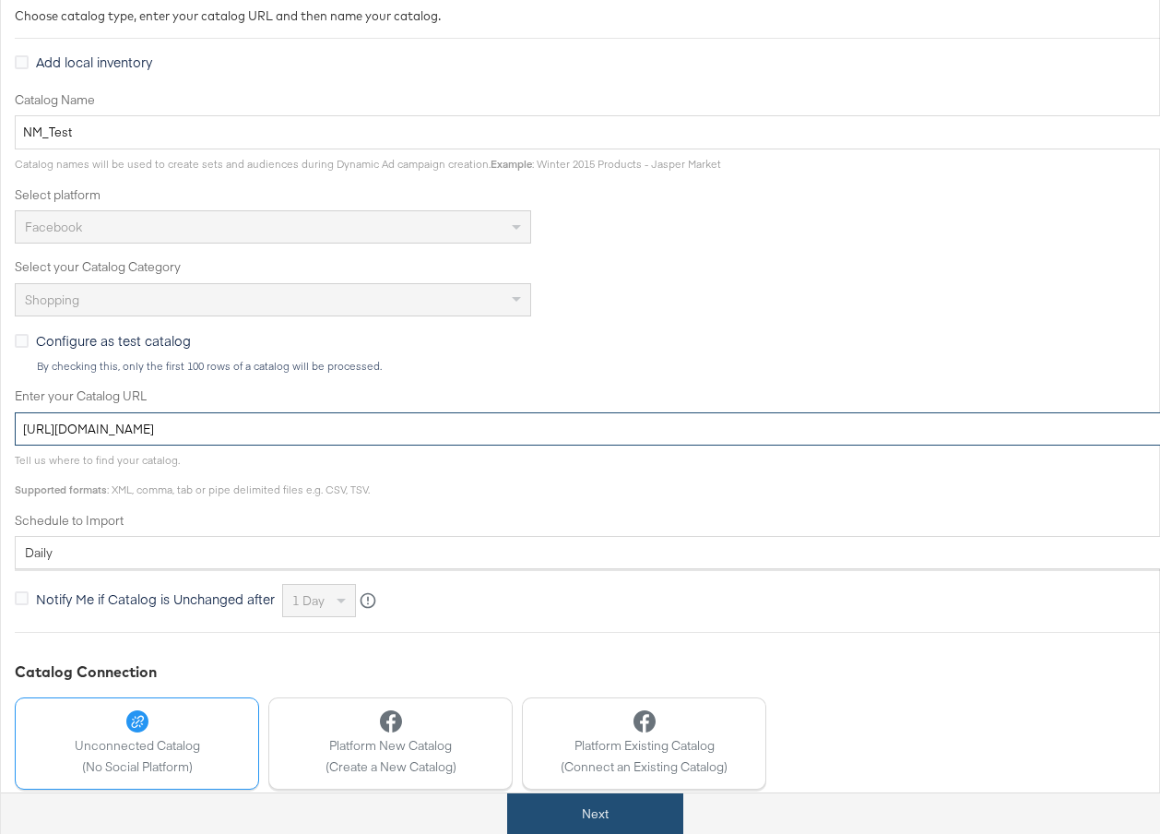 Image resolution: width=1160 pixels, height=834 pixels. Describe the element at coordinates (113, 340) in the screenshot. I see `span: Configure as test catalog` at that location.